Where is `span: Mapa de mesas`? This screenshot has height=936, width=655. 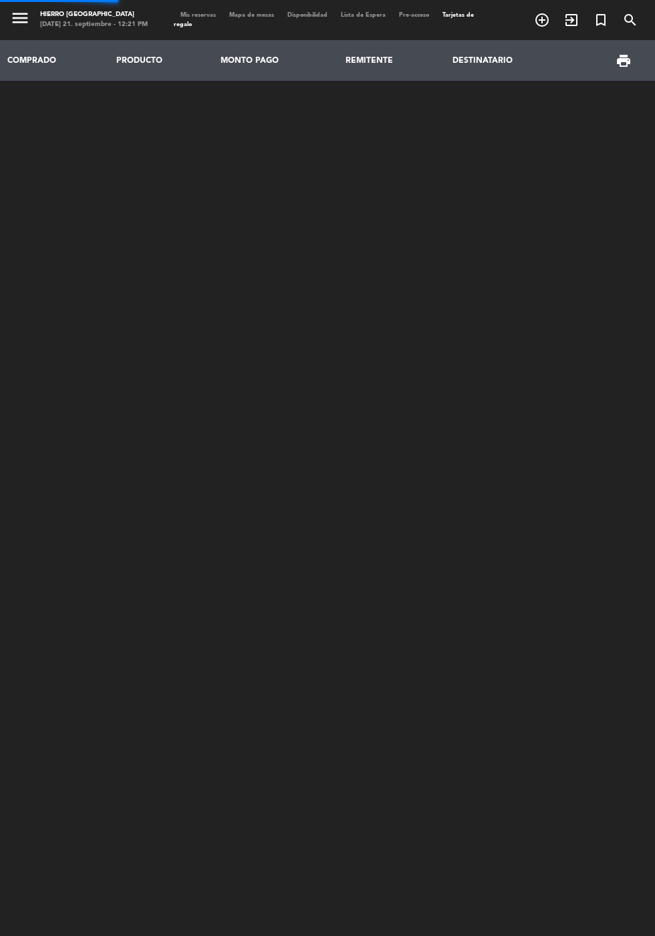
span: Mapa de mesas is located at coordinates (251, 15).